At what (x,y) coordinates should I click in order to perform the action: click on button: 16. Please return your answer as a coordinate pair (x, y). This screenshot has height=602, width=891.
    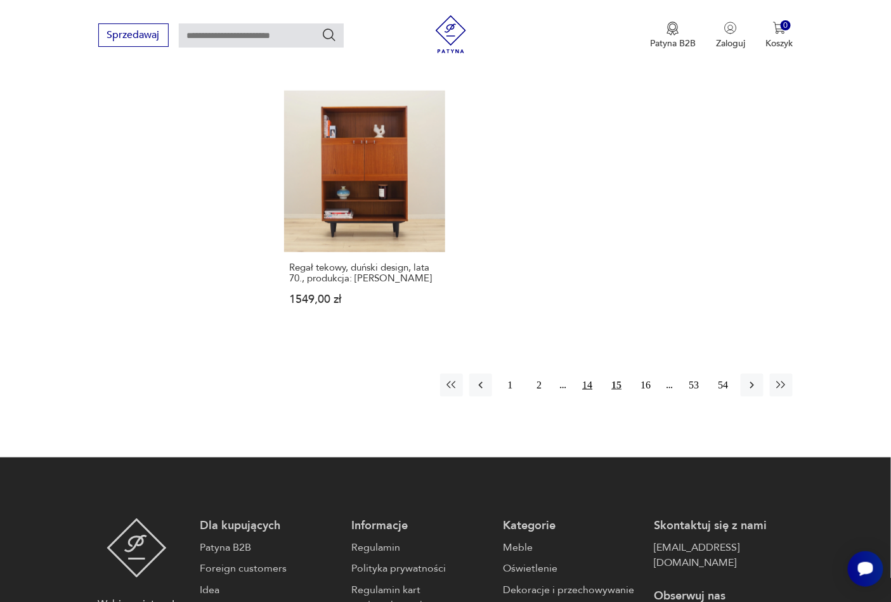
    Looking at the image, I should click on (646, 386).